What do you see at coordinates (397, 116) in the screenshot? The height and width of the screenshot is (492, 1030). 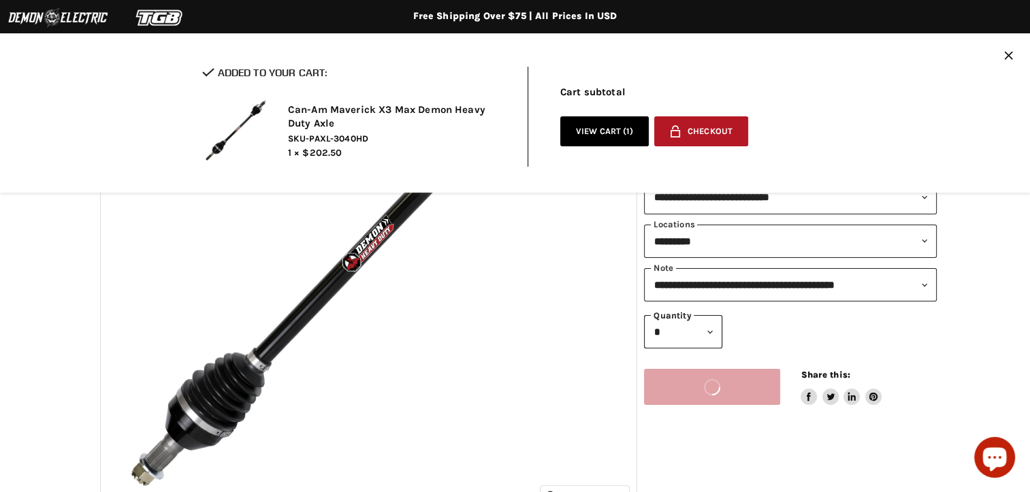 I see `h2: Can-Am Maverick X3 Max Demon Heavy Duty Axle` at bounding box center [397, 116].